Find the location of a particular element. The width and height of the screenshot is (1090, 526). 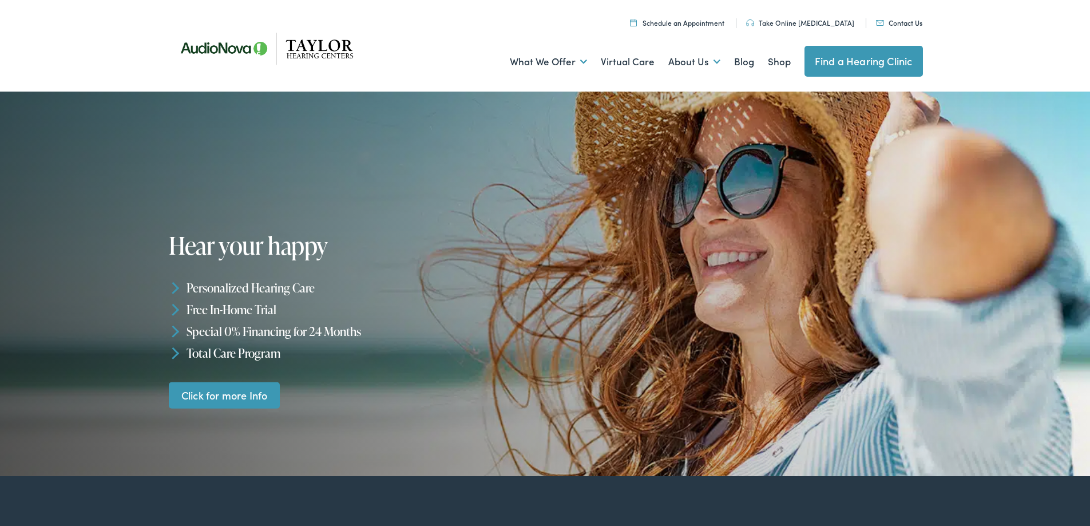

li: Personalized Hearing Care is located at coordinates (359, 288).